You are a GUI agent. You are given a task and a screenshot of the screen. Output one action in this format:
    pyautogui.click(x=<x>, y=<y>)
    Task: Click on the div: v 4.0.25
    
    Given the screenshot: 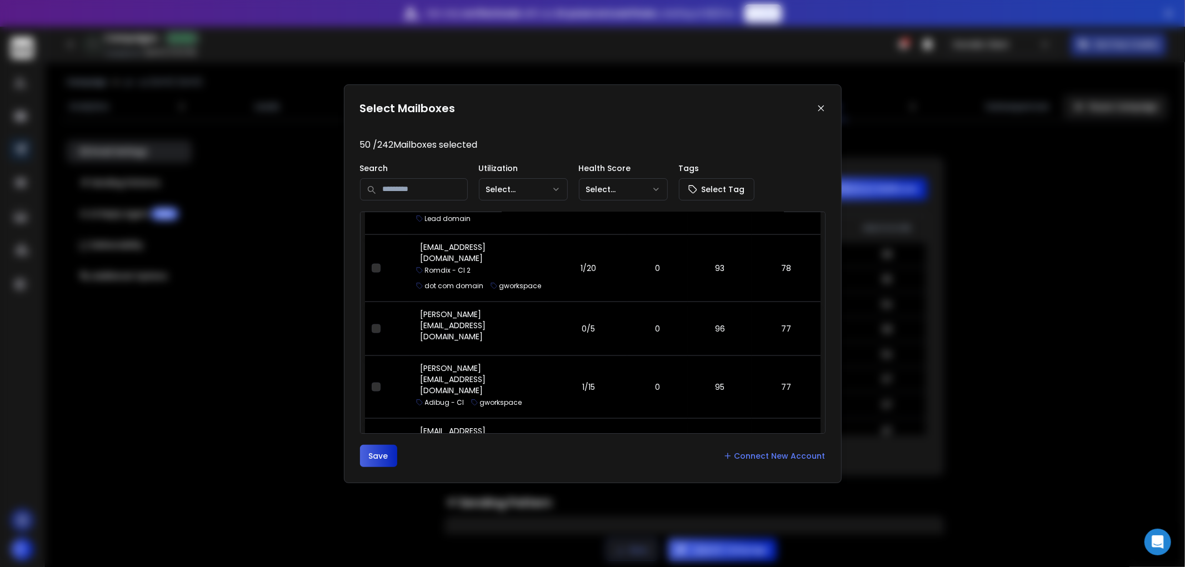 What is the action you would take?
    pyautogui.click(x=43, y=22)
    